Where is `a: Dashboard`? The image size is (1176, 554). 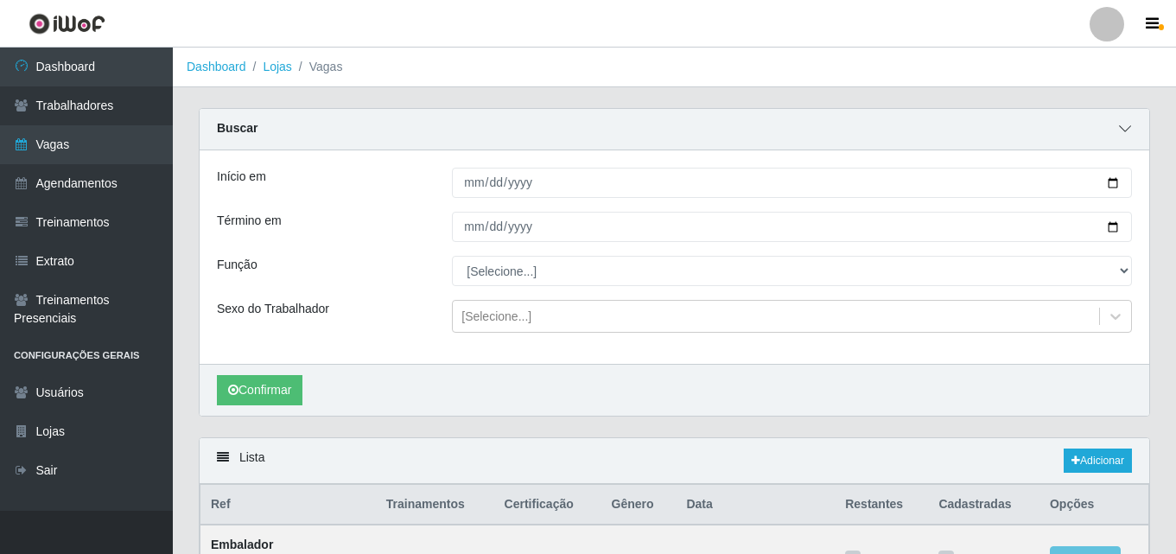
a: Dashboard is located at coordinates (216, 67).